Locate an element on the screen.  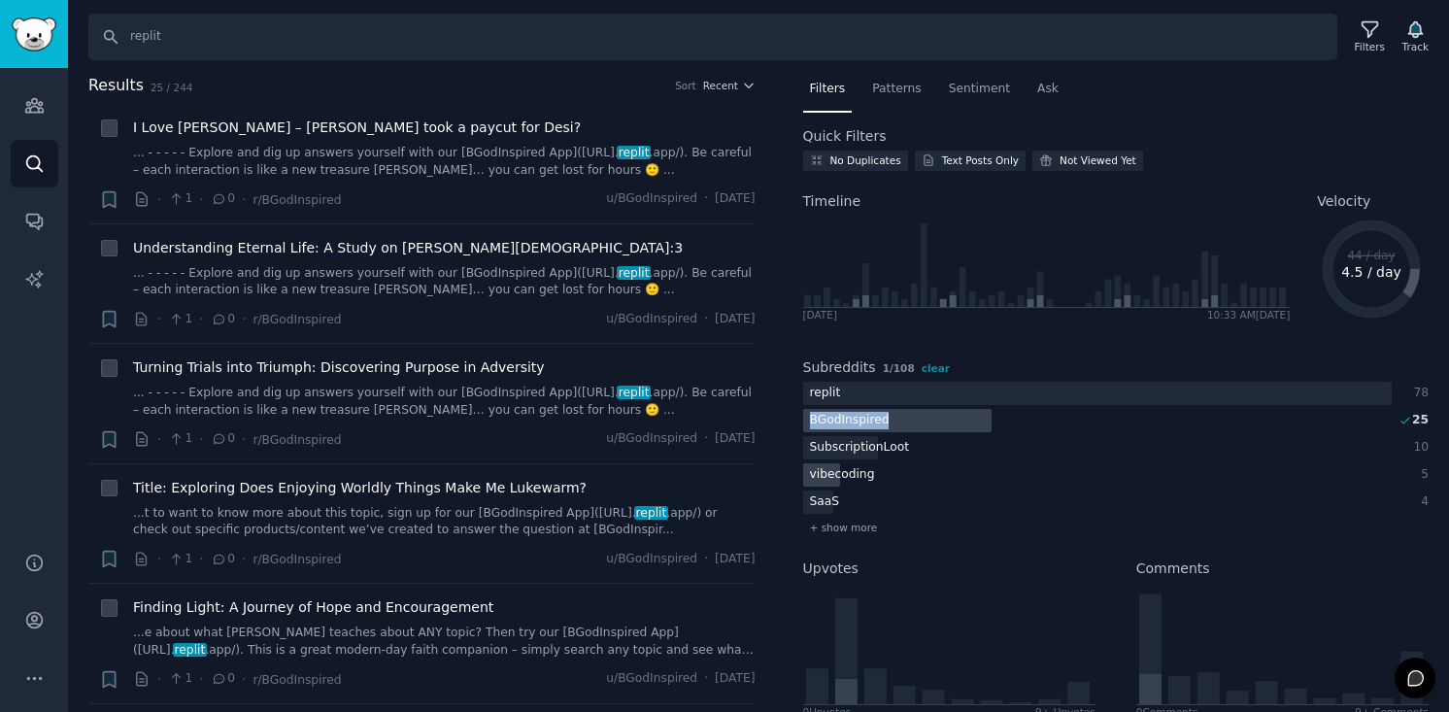
div: 10 is located at coordinates (1421, 448).